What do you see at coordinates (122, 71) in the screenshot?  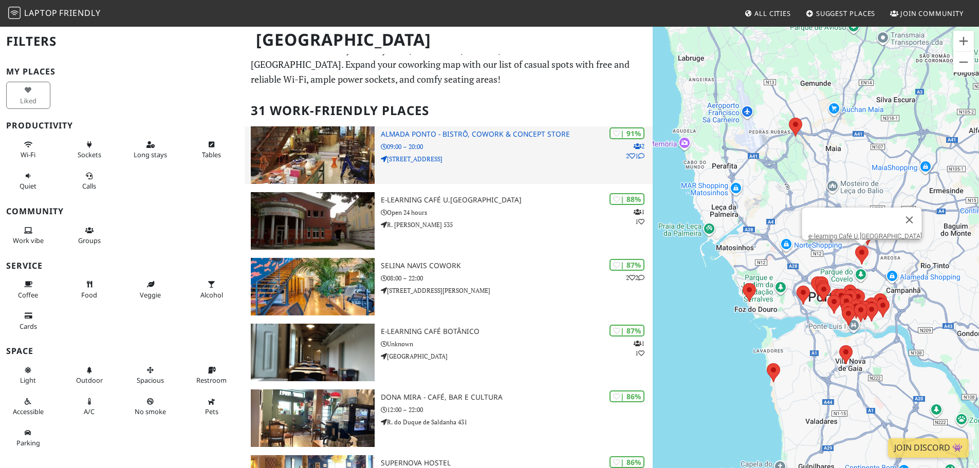 I see `h3: My Places` at bounding box center [122, 71].